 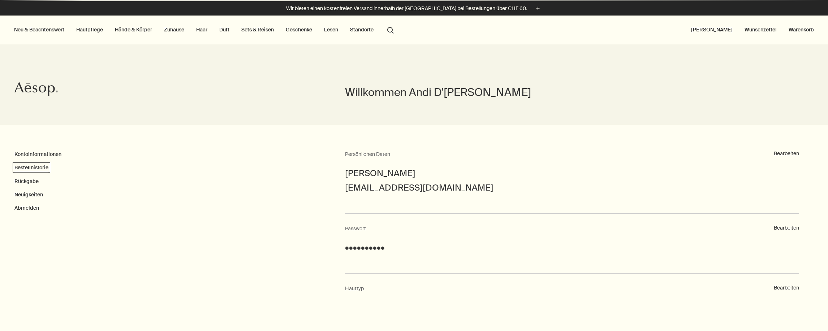 What do you see at coordinates (90, 30) in the screenshot?
I see `a: Hautpflege` at bounding box center [90, 30].